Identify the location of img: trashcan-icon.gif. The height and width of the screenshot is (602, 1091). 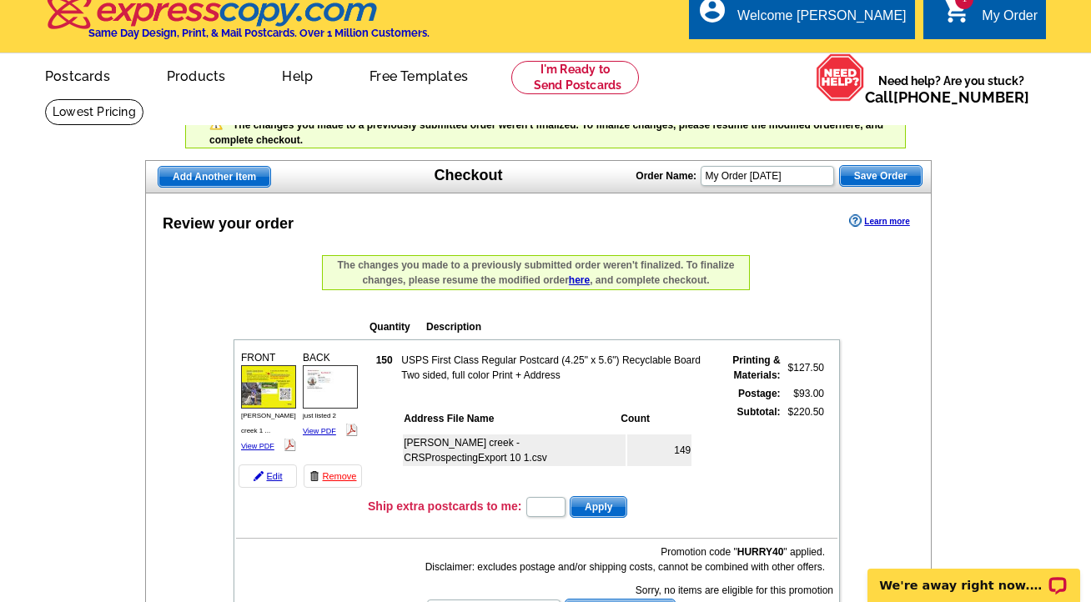
(314, 476).